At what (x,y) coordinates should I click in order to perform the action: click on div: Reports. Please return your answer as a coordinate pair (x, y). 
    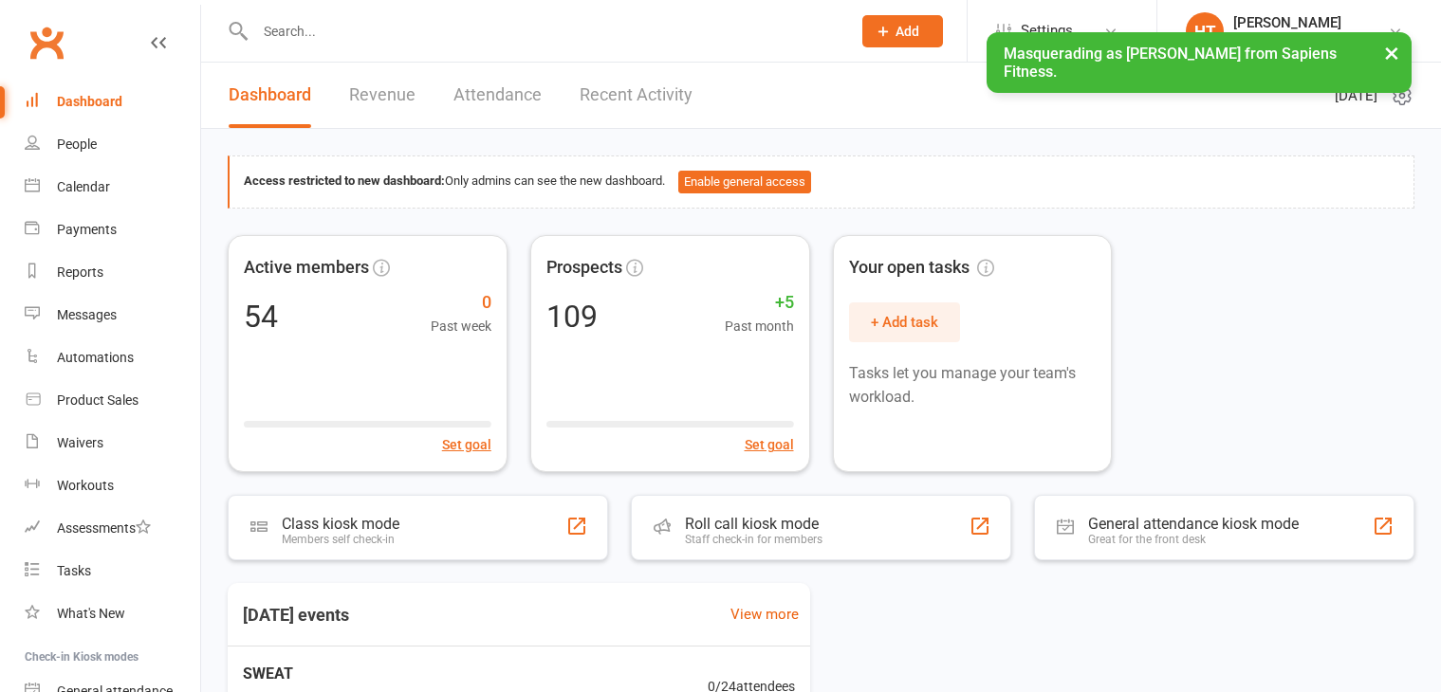
    Looking at the image, I should click on (80, 272).